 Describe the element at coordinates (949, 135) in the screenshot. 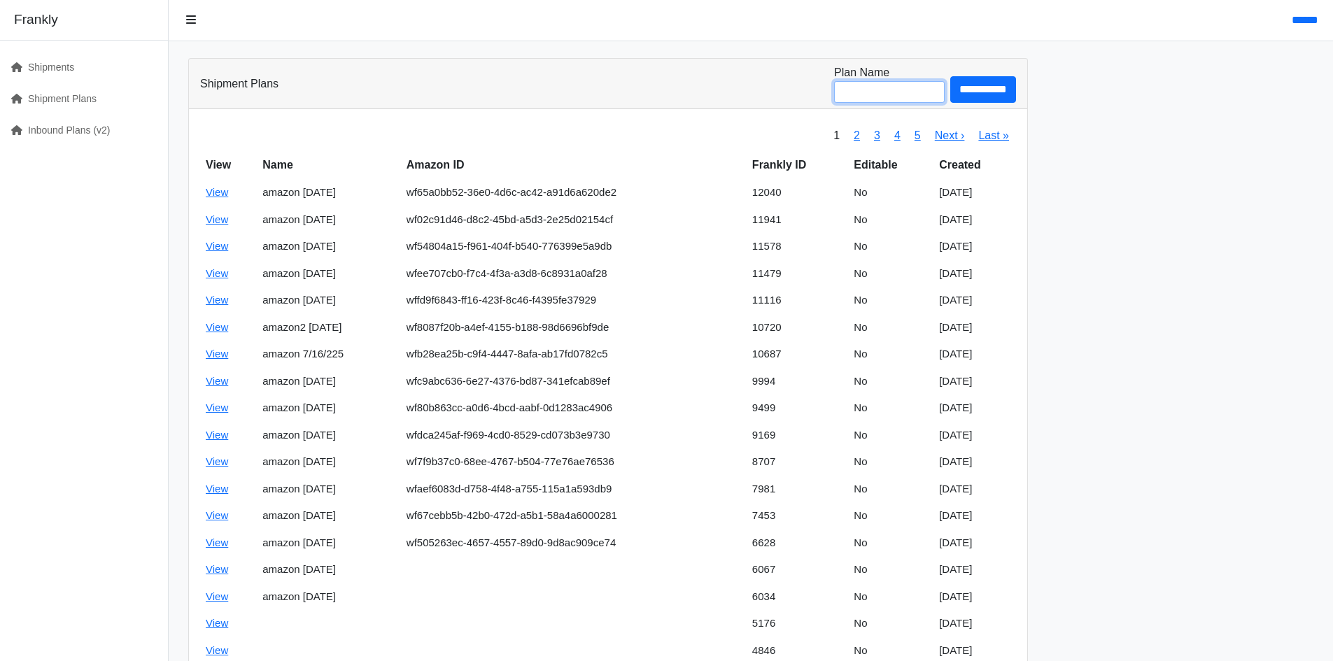

I see `a: Next ›` at that location.